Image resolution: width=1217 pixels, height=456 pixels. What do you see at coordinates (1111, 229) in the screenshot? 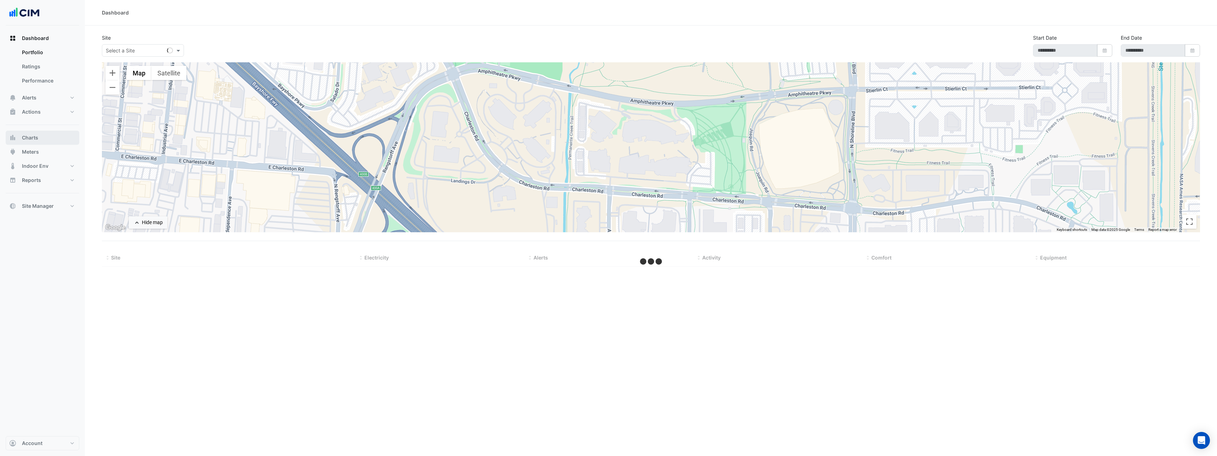
I see `span: Map data ©2025 Google` at bounding box center [1111, 229].